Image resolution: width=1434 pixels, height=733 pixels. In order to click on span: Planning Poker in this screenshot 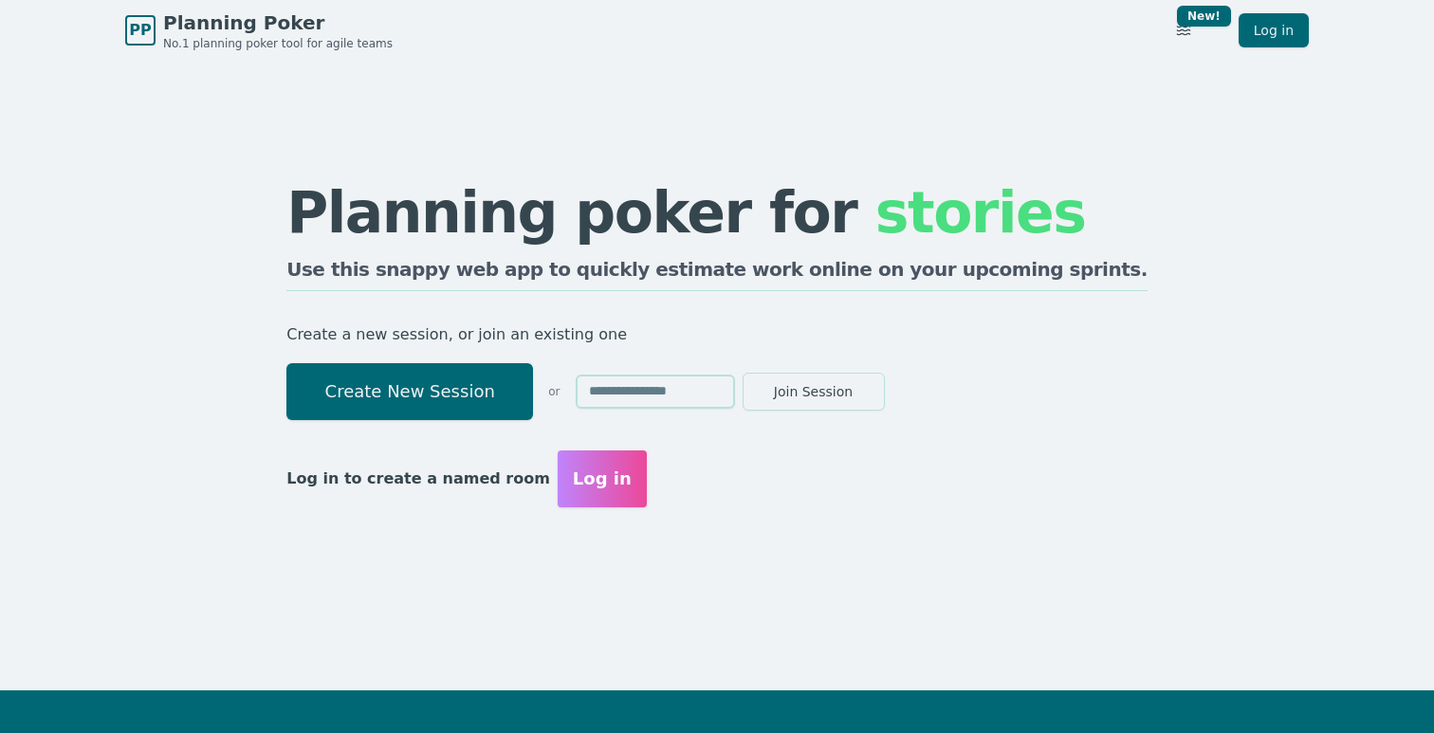, I will do `click(278, 23)`.